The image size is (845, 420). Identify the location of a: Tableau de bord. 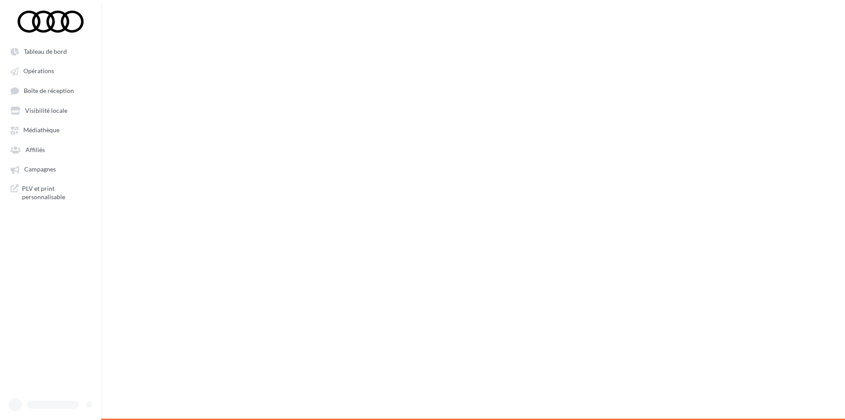
(51, 51).